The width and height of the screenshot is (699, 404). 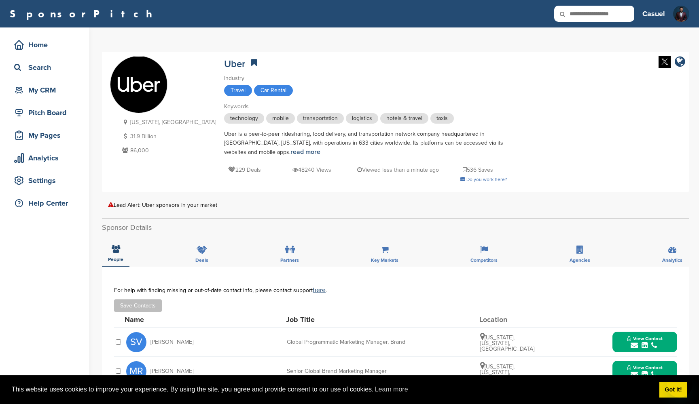 What do you see at coordinates (672, 260) in the screenshot?
I see `span: Analytics` at bounding box center [672, 260].